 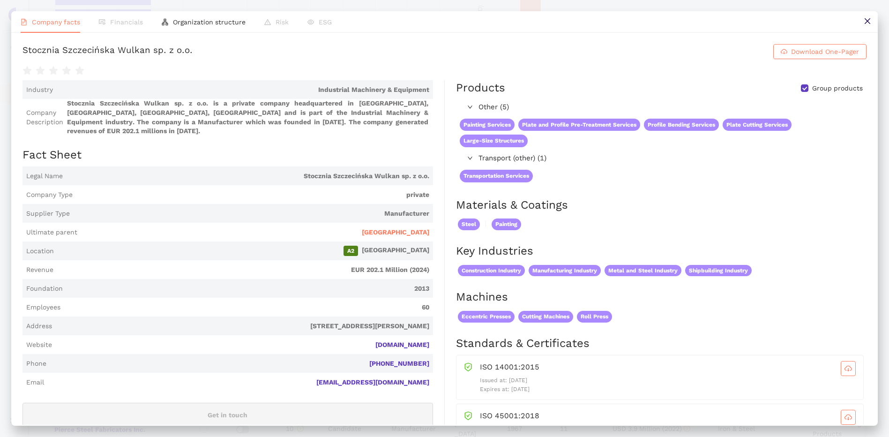 What do you see at coordinates (545, 316) in the screenshot?
I see `span: Cutting Machines` at bounding box center [545, 316].